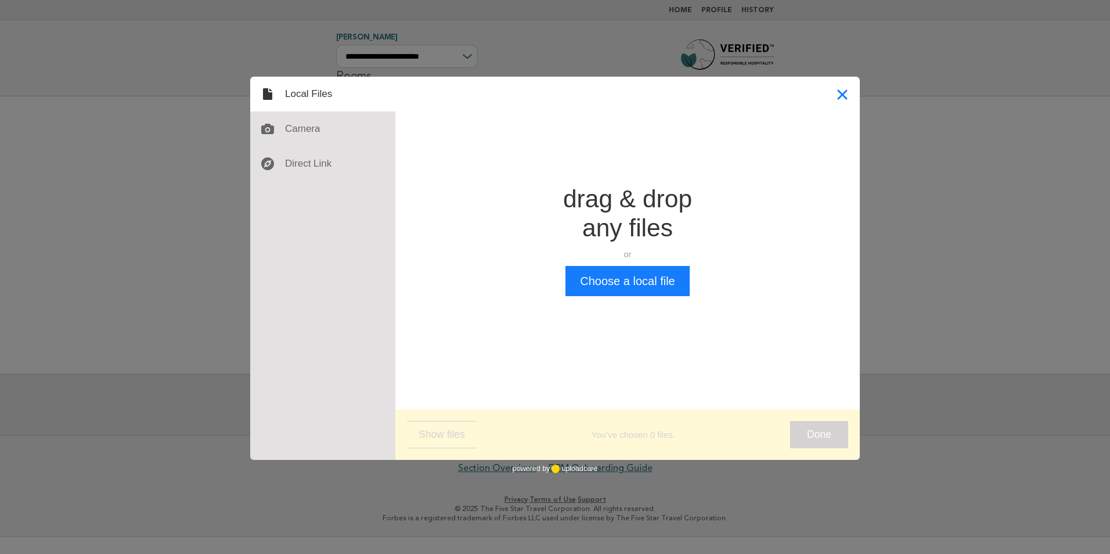 This screenshot has height=554, width=1110. I want to click on button: Done, so click(819, 434).